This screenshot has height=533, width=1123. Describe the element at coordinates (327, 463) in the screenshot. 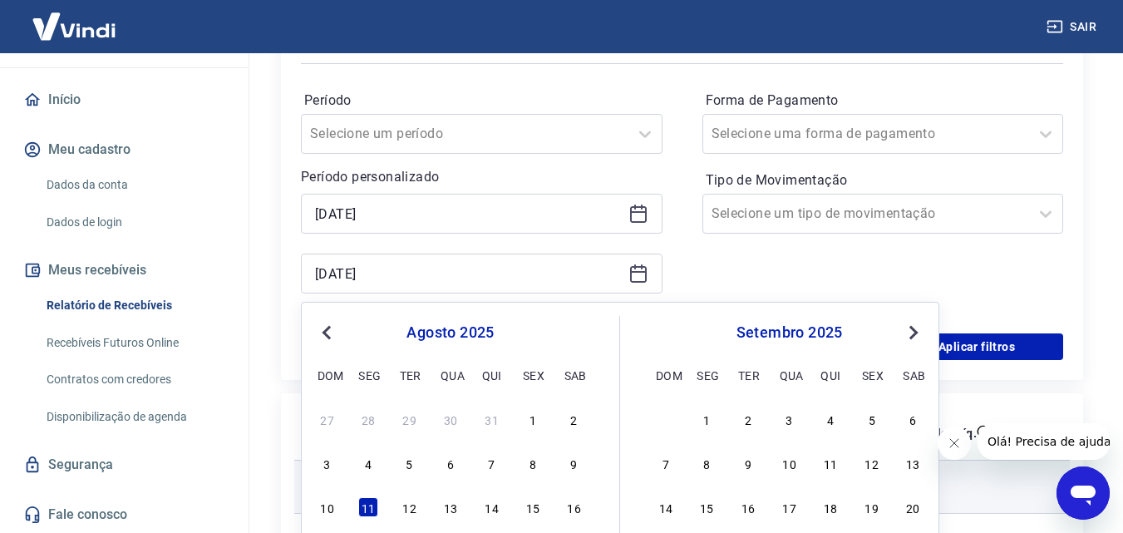

I see `div: Choose domingo, 3 de agosto de 2025` at that location.